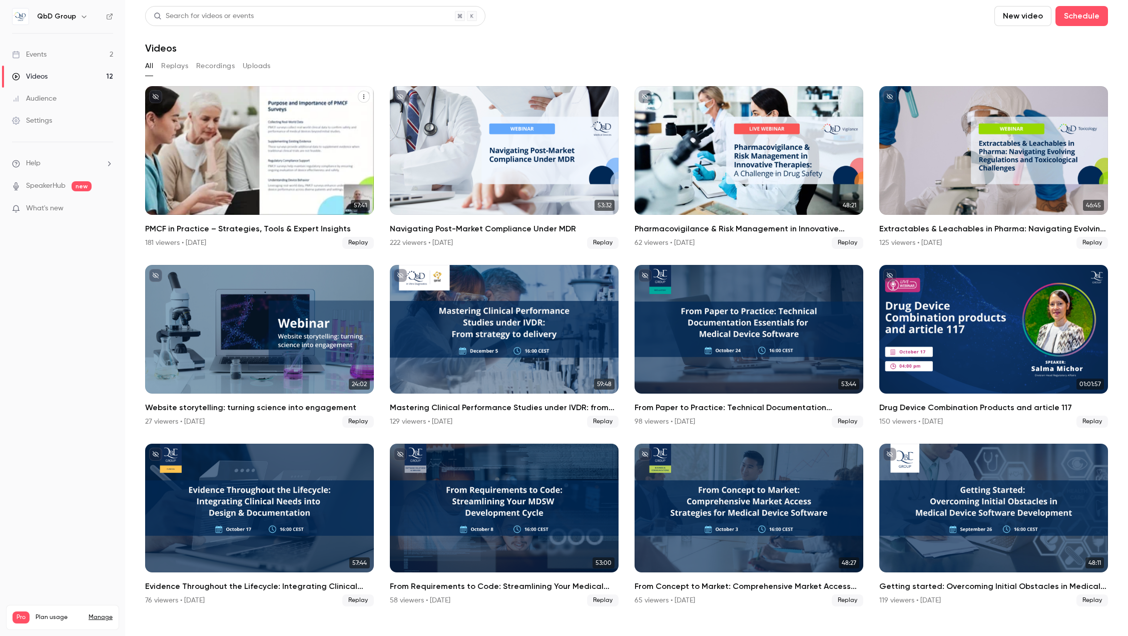 This screenshot has height=636, width=1128. I want to click on ul: Videos, so click(627, 346).